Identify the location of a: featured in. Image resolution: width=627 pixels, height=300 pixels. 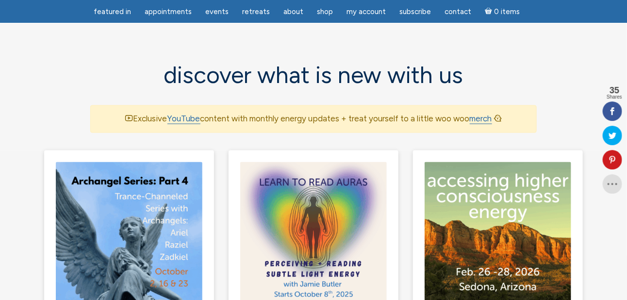
(112, 12).